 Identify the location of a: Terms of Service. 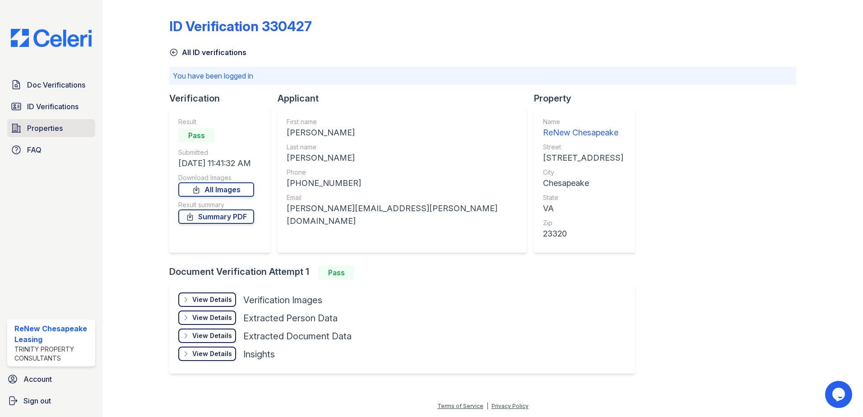
(460, 406).